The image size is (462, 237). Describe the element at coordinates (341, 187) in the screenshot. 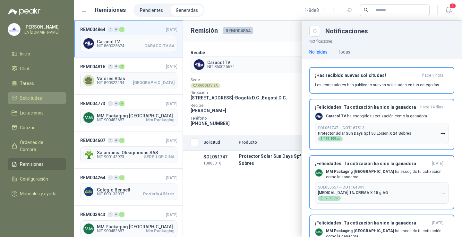

I see `p: SOL050557 →` at that location.